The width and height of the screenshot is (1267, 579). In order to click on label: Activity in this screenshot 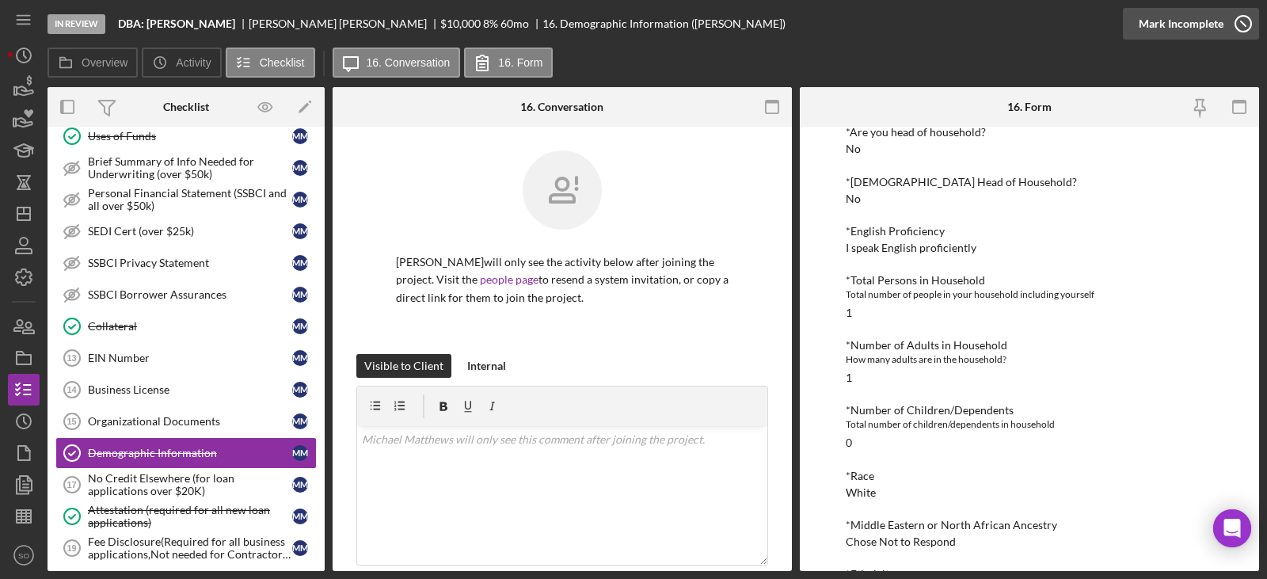, I will do `click(193, 63)`.